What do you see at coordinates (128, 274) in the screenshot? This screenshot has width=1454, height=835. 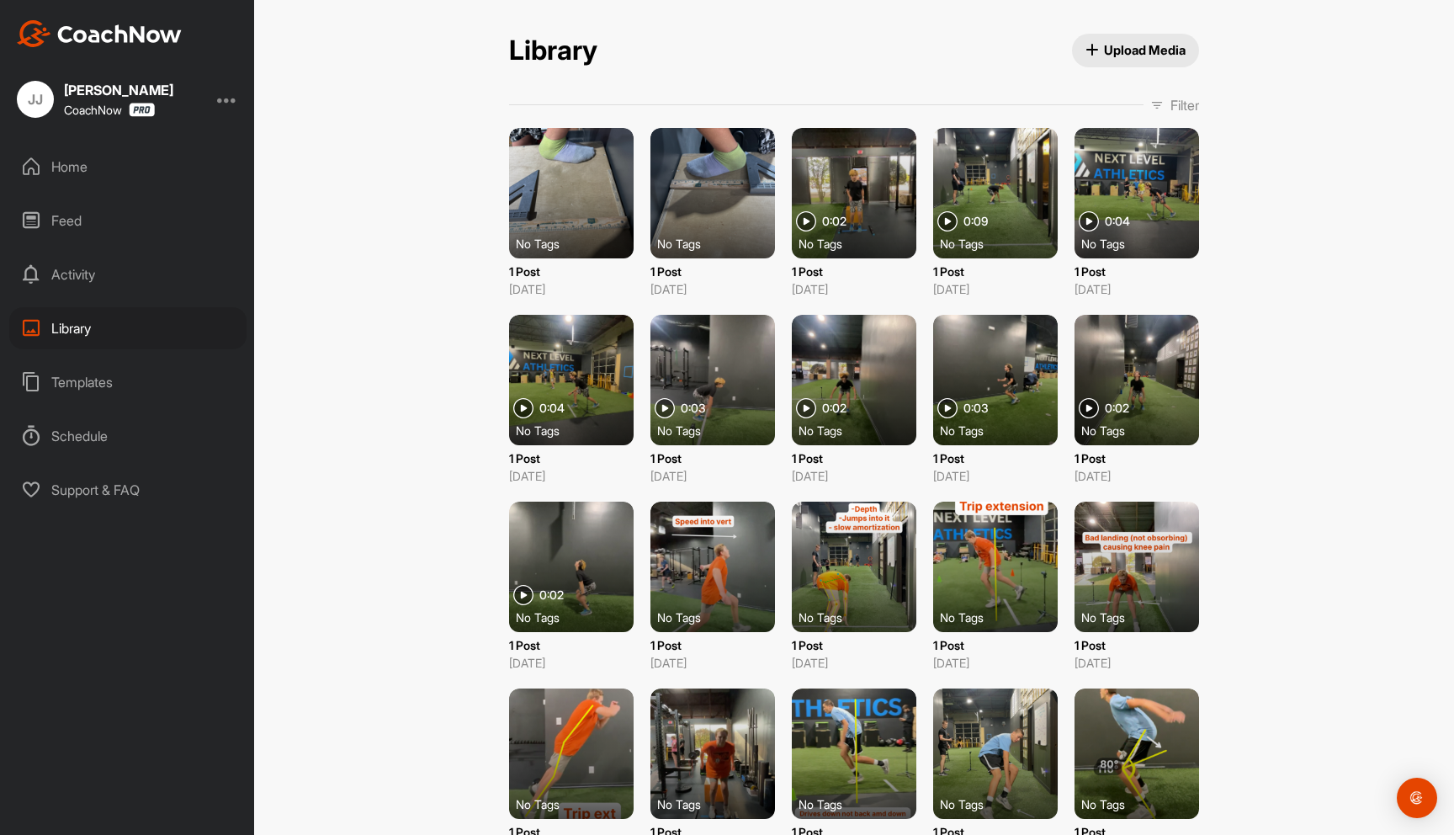 I see `div: Activity` at bounding box center [128, 274].